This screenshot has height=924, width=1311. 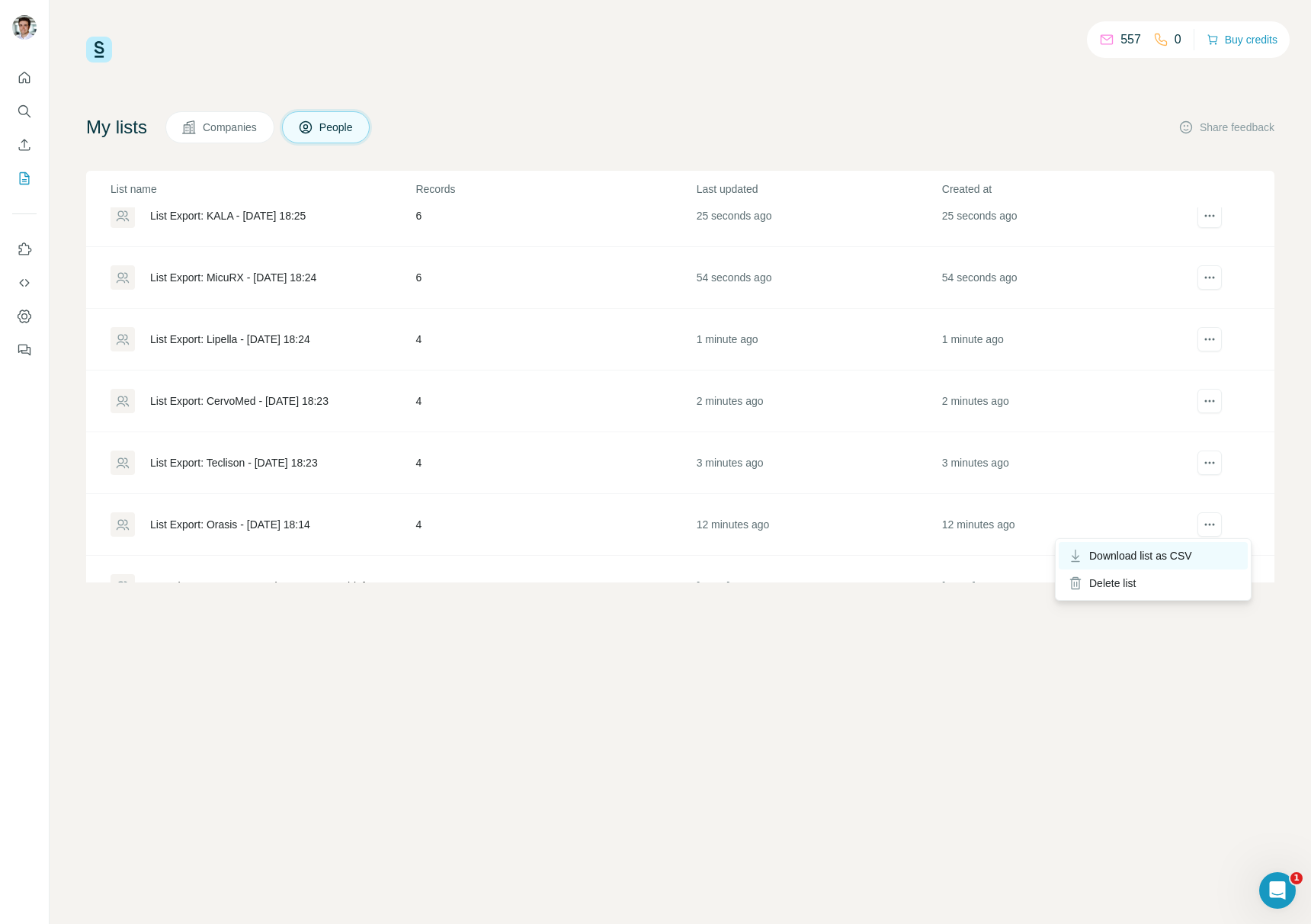 I want to click on span: People, so click(x=337, y=127).